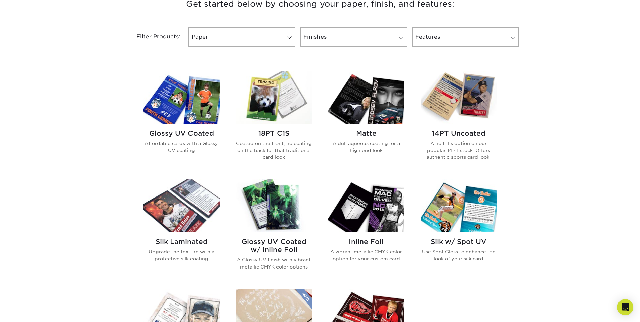 The width and height of the screenshot is (640, 322). Describe the element at coordinates (459, 97) in the screenshot. I see `img: 14PT Uncoated Trading Cards` at that location.